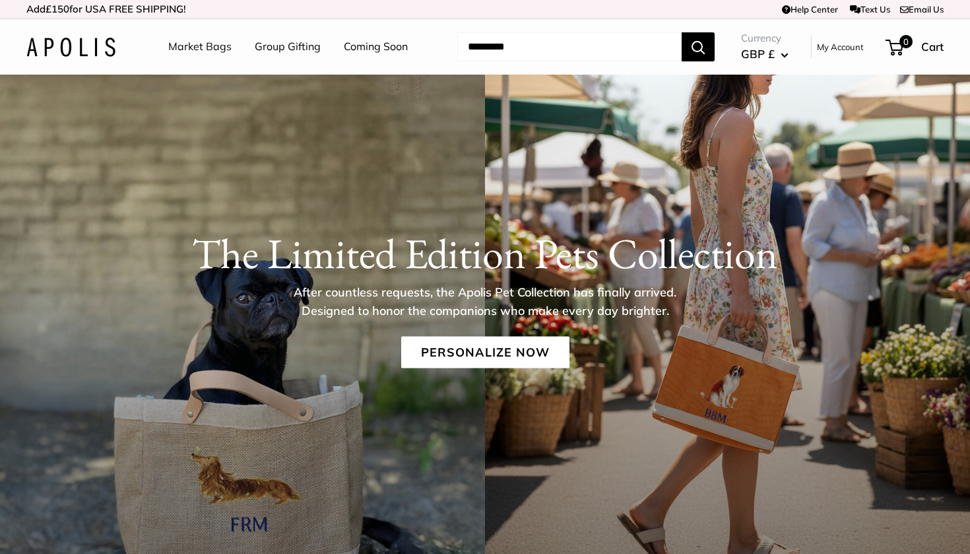  I want to click on button: GBP £, so click(765, 54).